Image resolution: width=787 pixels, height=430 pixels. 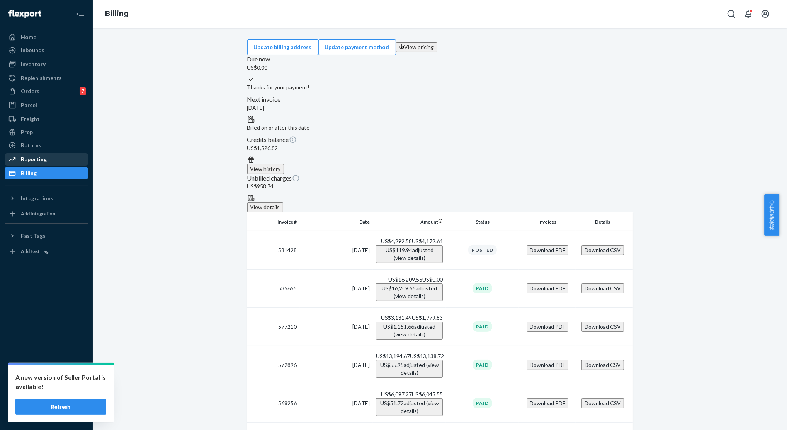 I want to click on a: Reporting, so click(x=46, y=159).